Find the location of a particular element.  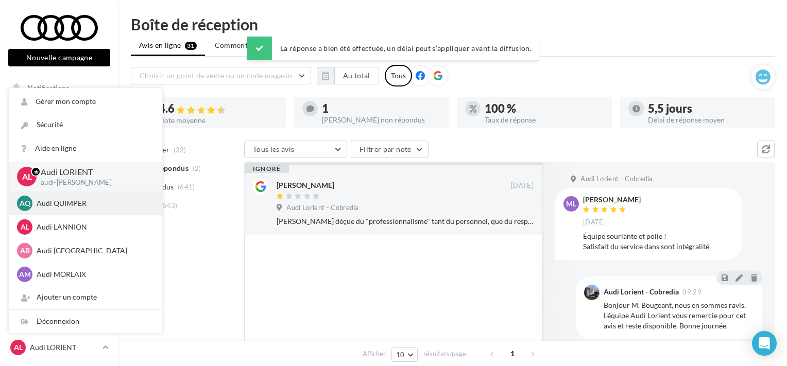

button: Tous les avis is located at coordinates (296, 149).